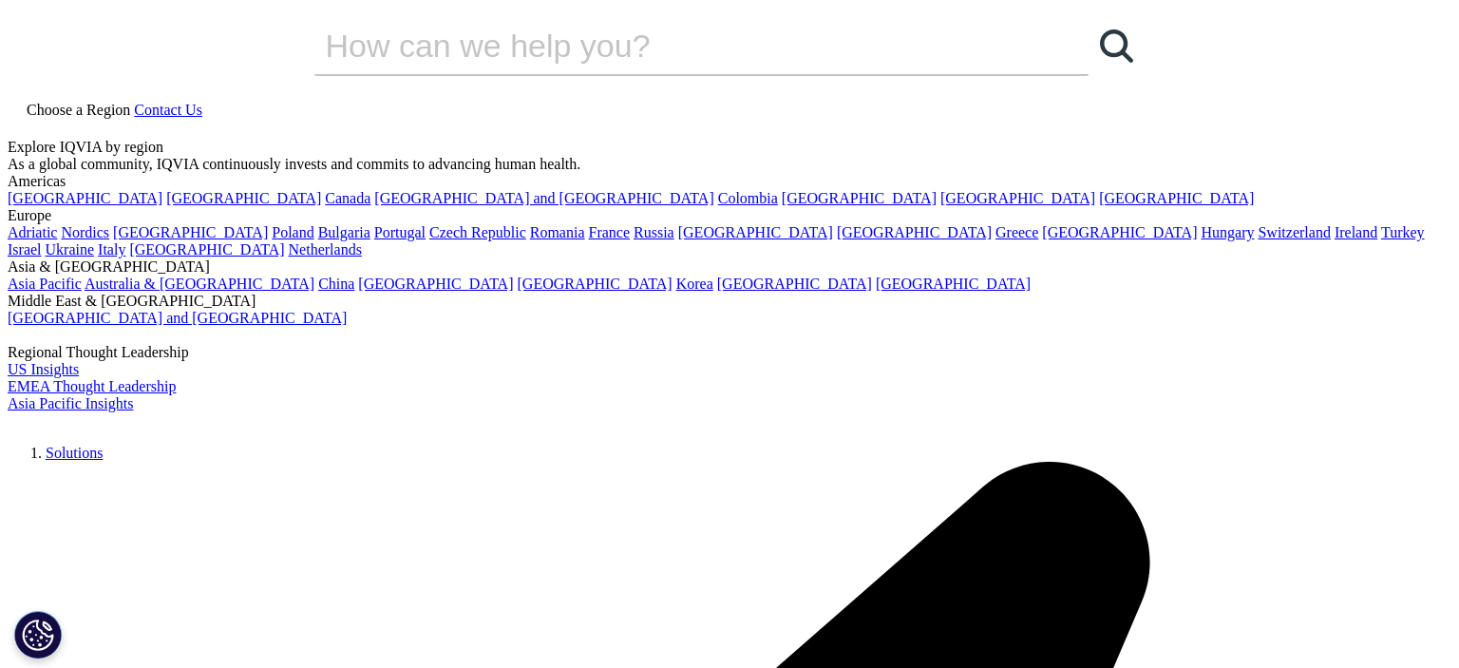 The width and height of the screenshot is (1459, 668). Describe the element at coordinates (91, 386) in the screenshot. I see `span: EMEA Thought Leadership` at that location.